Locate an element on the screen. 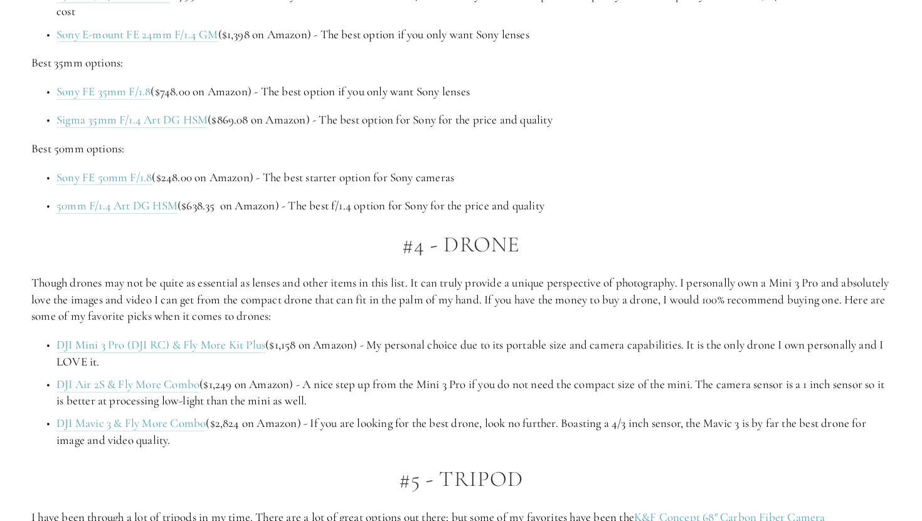 Image resolution: width=922 pixels, height=521 pixels. h2: #5 - Tripod is located at coordinates (461, 479).